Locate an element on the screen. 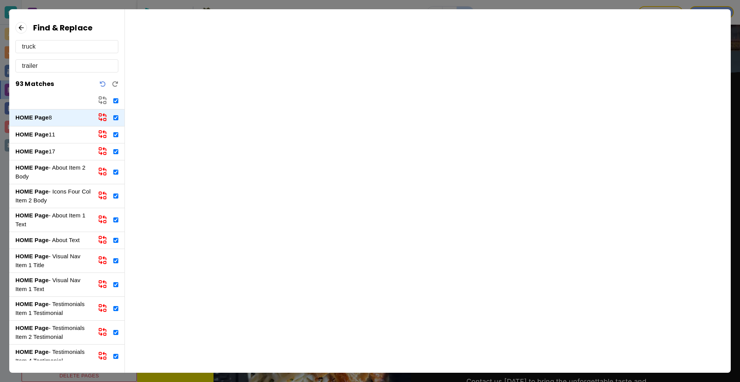 This screenshot has width=740, height=382. input: Search is located at coordinates (67, 47).